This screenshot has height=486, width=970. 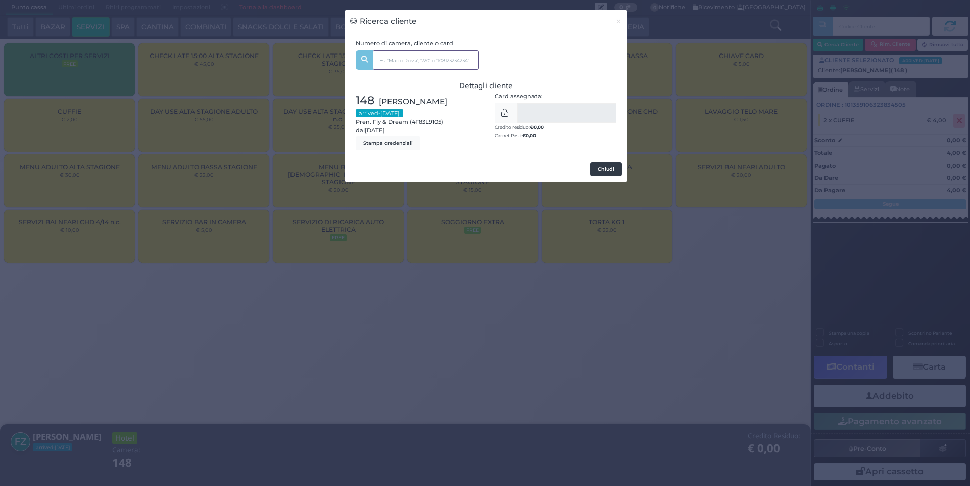 What do you see at coordinates (519, 127) in the screenshot?
I see `small: Credito residuo:` at bounding box center [519, 127].